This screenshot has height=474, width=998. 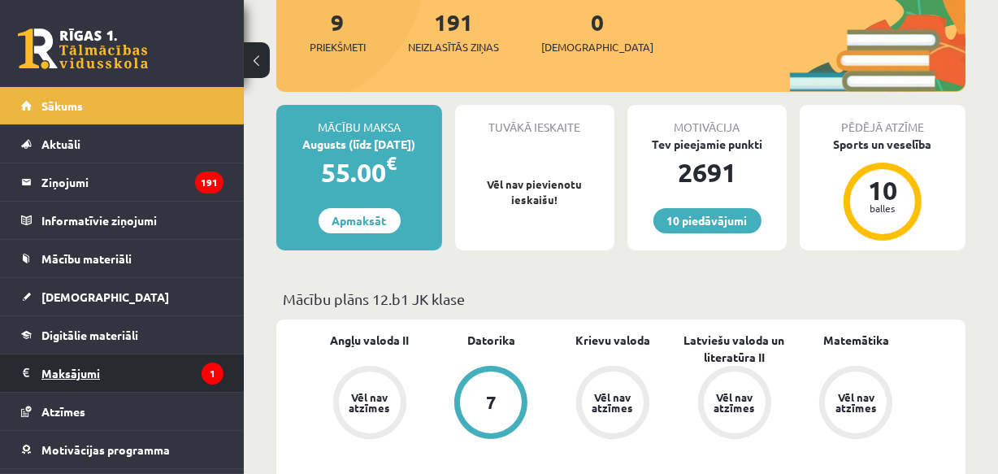 What do you see at coordinates (707, 220) in the screenshot?
I see `a: 10 piedāvājumi` at bounding box center [707, 220].